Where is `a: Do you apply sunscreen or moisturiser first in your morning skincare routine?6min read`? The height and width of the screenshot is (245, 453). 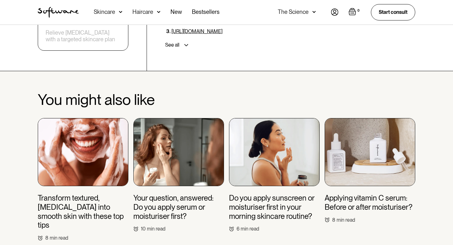 a: Do you apply sunscreen or moisturiser first in your morning skincare routine?6min read is located at coordinates (275, 175).